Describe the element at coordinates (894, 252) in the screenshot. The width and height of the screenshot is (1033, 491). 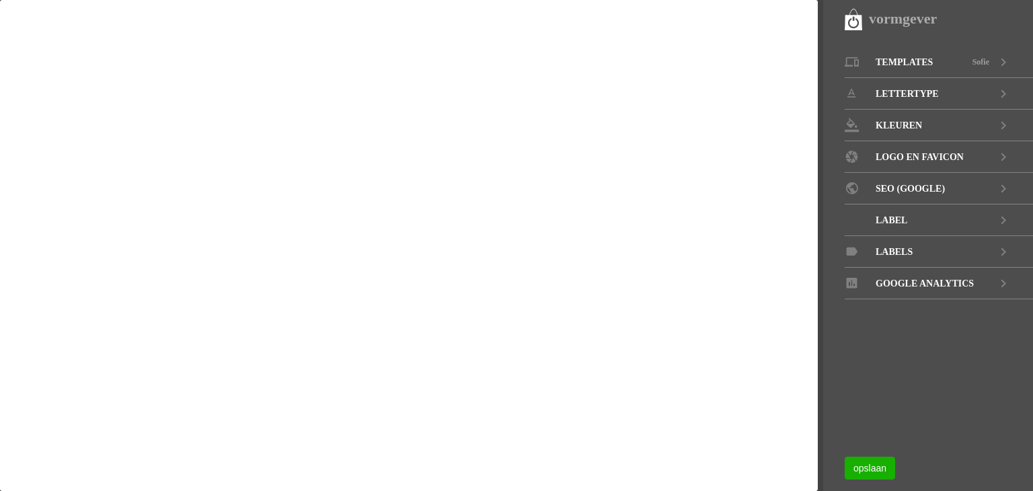
I see `span: LABELS` at that location.